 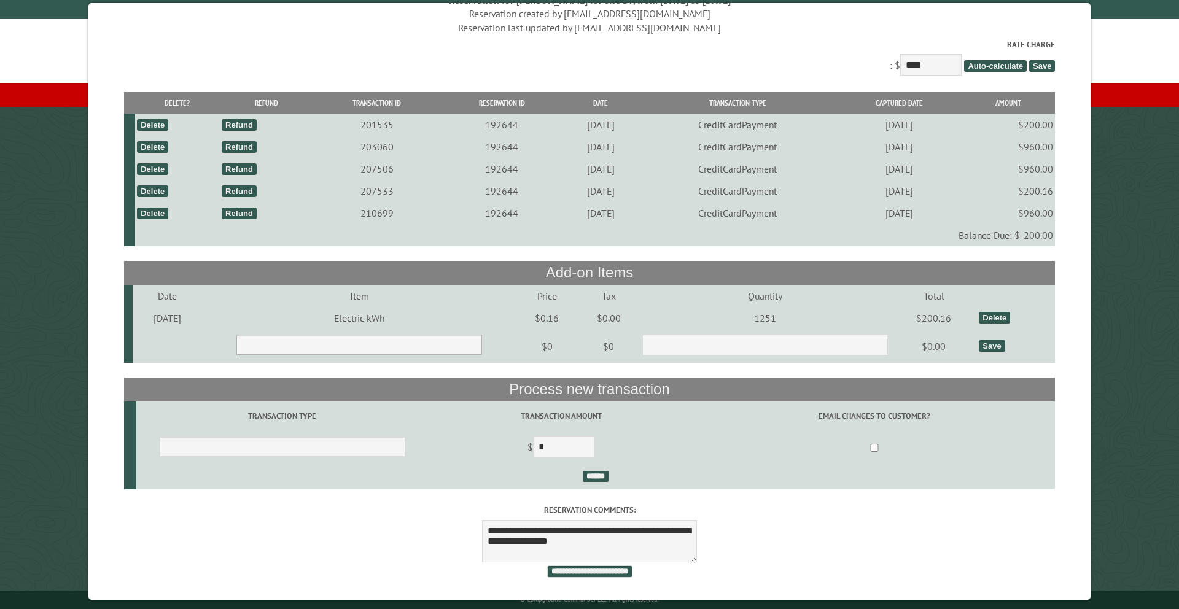 I want to click on td: Date, so click(x=168, y=296).